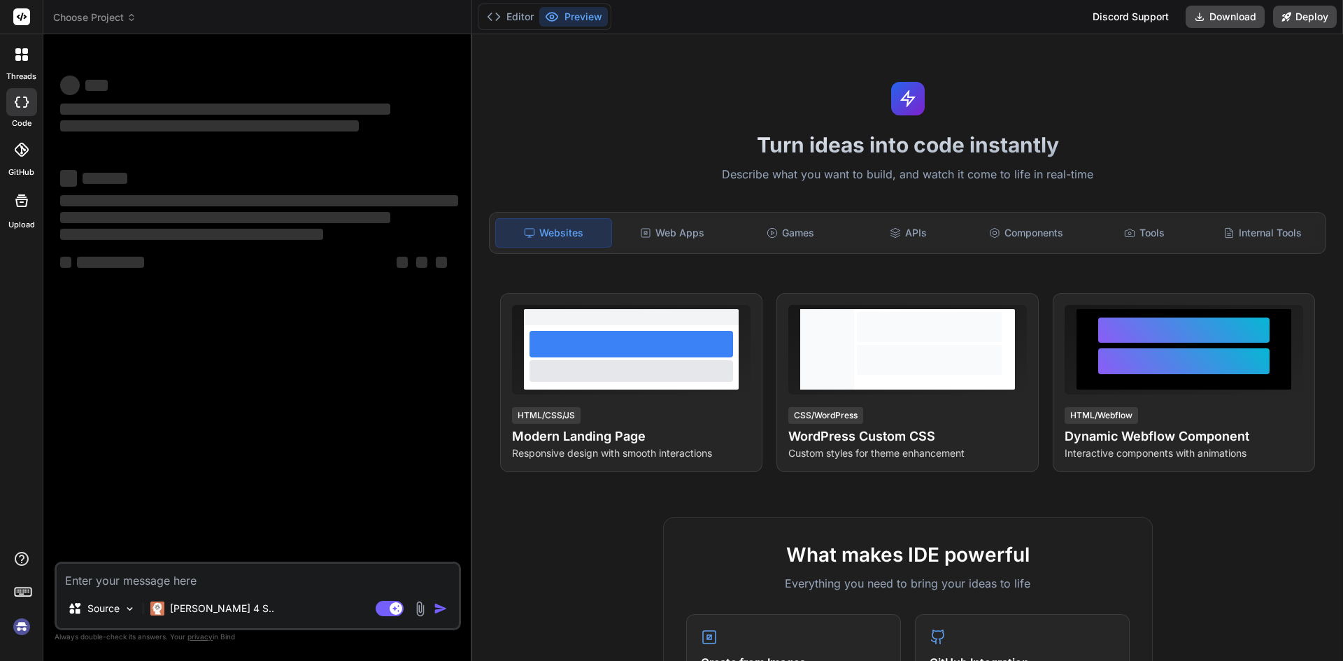  What do you see at coordinates (907, 145) in the screenshot?
I see `h1: Turn ideas into code instantly` at bounding box center [907, 145].